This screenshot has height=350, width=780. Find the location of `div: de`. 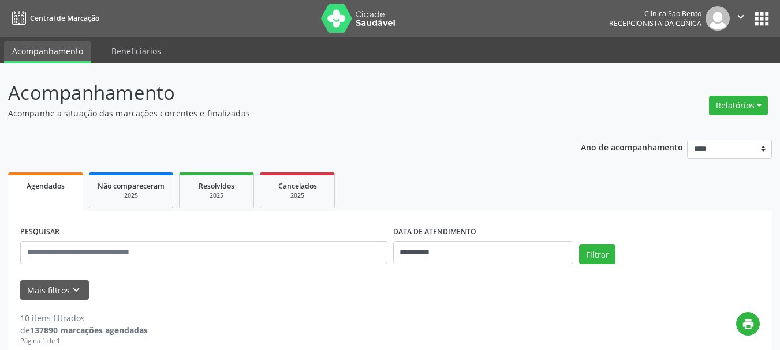

div: de is located at coordinates (84, 330).